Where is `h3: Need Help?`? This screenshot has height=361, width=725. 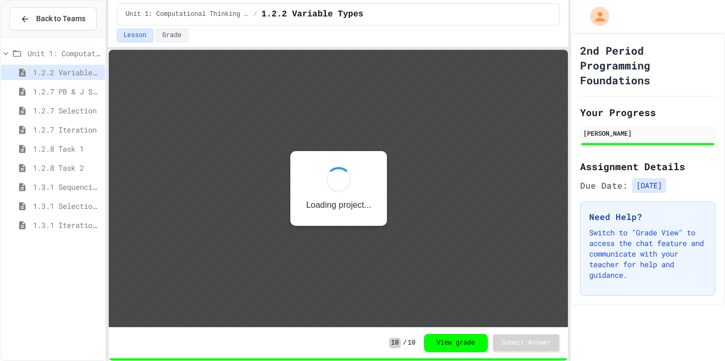
h3: Need Help? is located at coordinates (647, 217).